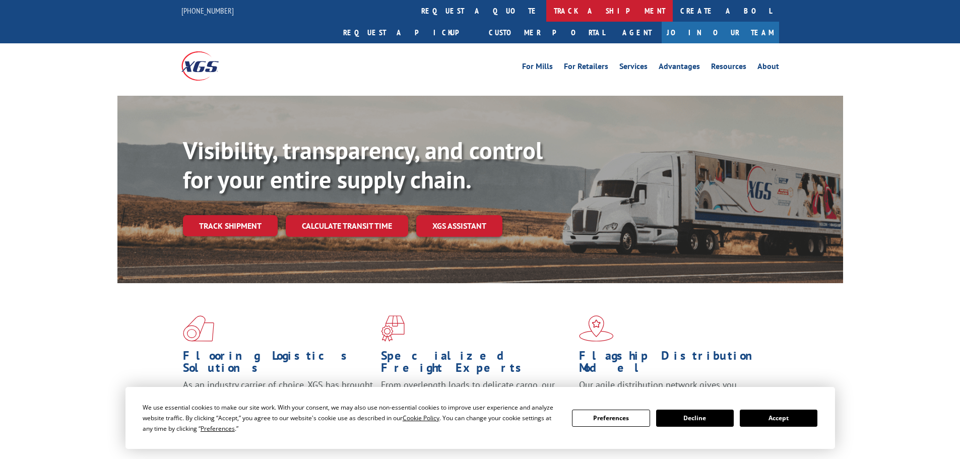 Image resolution: width=960 pixels, height=459 pixels. I want to click on a: Track shipment, so click(230, 226).